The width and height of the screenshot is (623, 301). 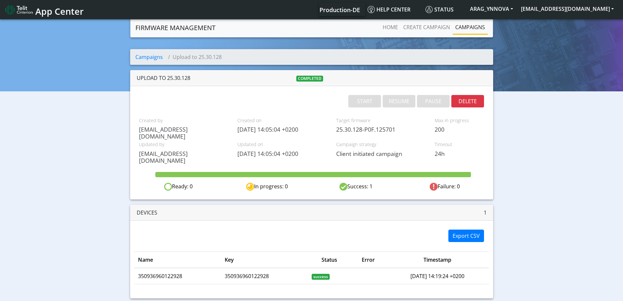 What do you see at coordinates (440, 9) in the screenshot?
I see `span: Status` at bounding box center [440, 9].